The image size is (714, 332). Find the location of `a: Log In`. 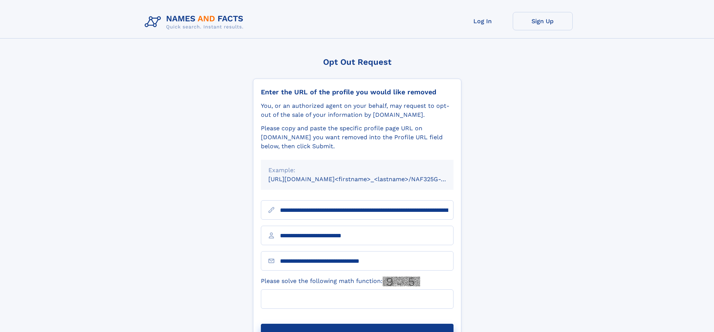

a: Log In is located at coordinates (482, 21).